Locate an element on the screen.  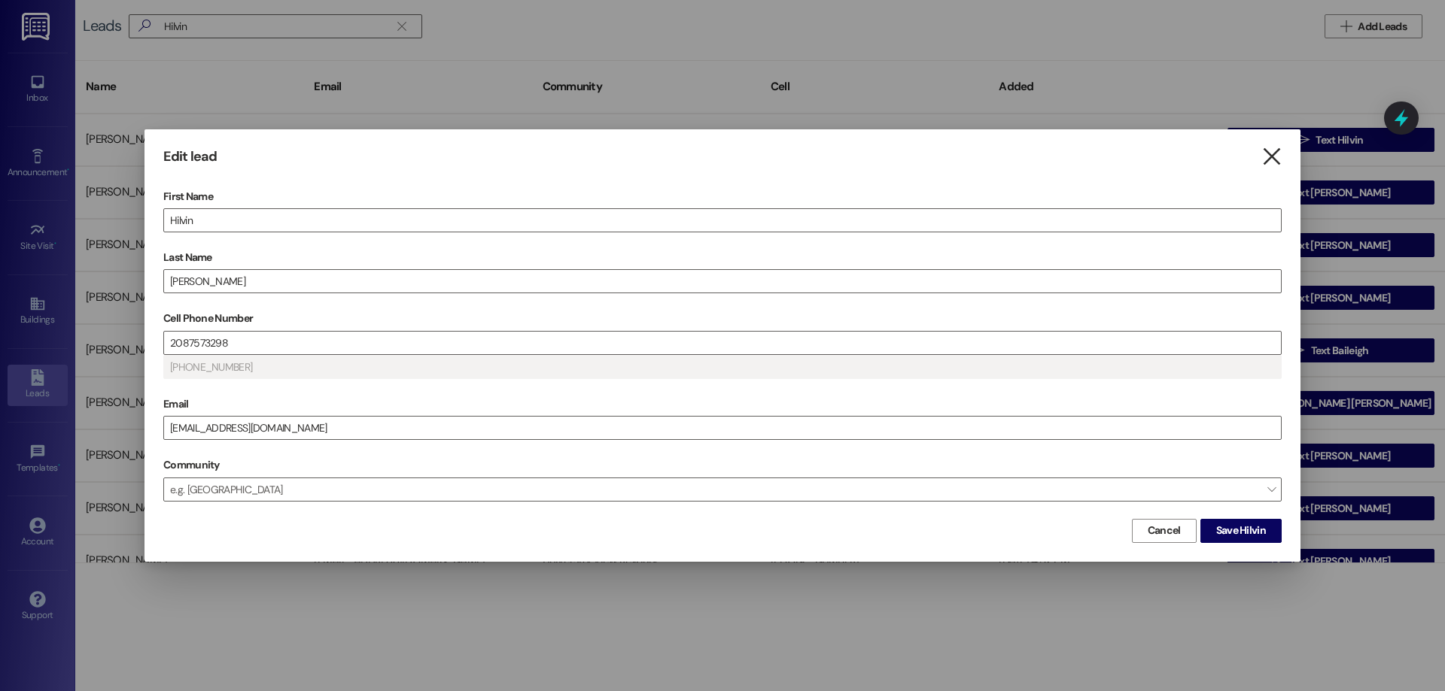
button: Save Hilvin is located at coordinates (1241, 531).